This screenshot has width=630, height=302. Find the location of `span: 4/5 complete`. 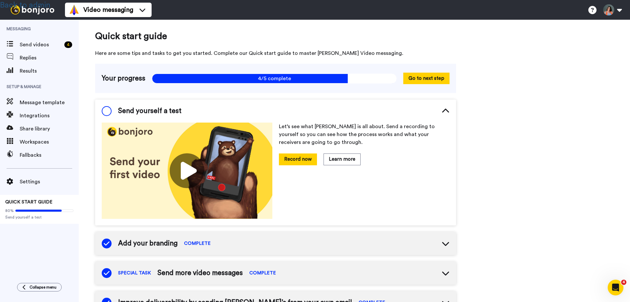

span: 4/5 complete is located at coordinates (274, 78).